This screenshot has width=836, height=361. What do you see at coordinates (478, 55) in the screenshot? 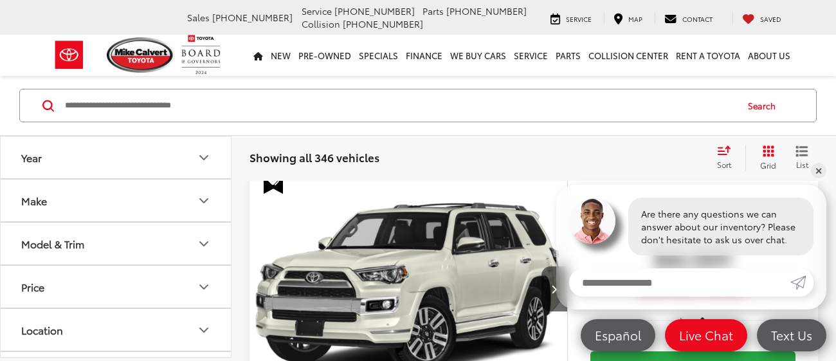
I see `a: WE BUY CARS` at bounding box center [478, 55].